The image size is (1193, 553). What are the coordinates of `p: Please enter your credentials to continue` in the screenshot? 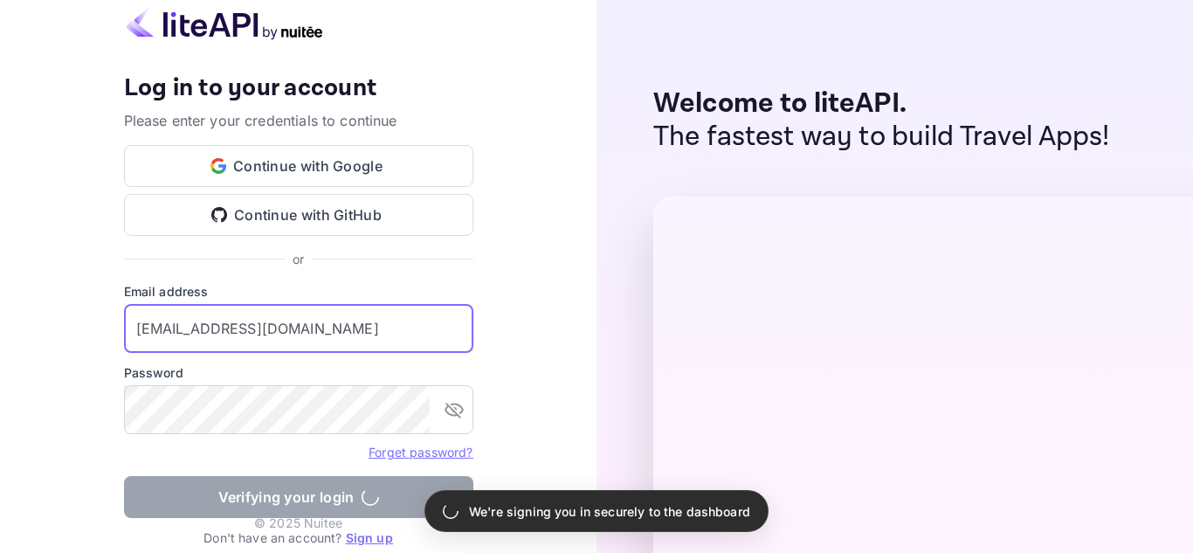 It's located at (299, 121).